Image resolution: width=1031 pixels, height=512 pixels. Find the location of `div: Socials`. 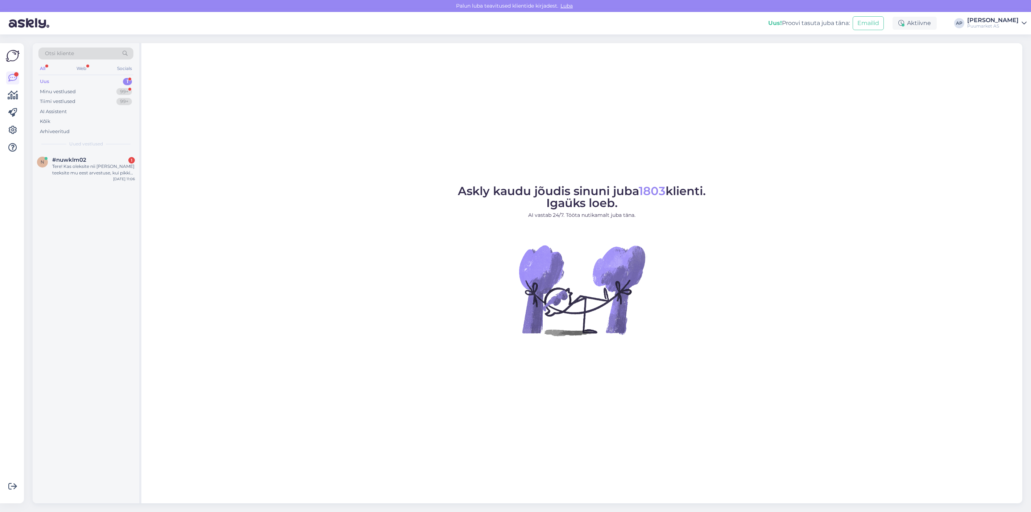

div: Socials is located at coordinates (124, 69).